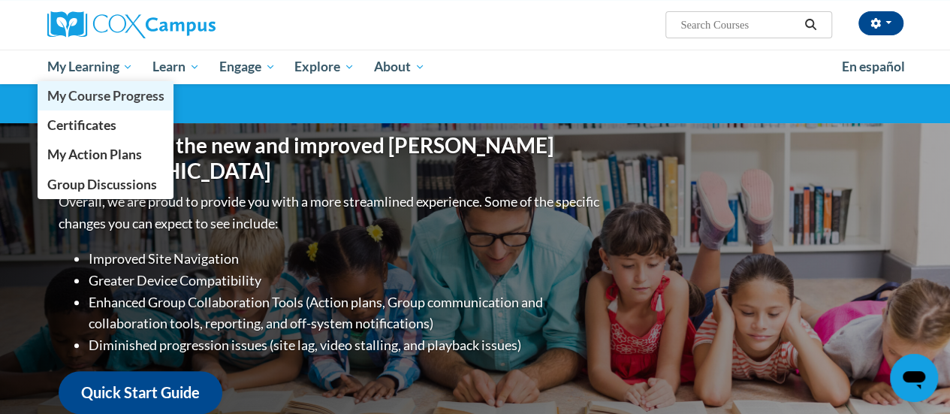 This screenshot has height=414, width=950. What do you see at coordinates (81, 125) in the screenshot?
I see `span: Certificates` at bounding box center [81, 125].